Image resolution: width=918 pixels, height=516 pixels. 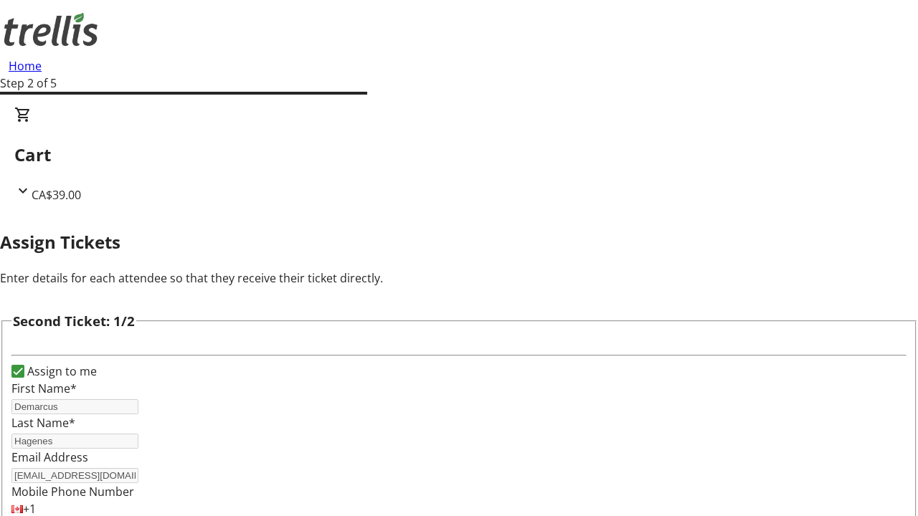 What do you see at coordinates (56, 195) in the screenshot?
I see `span: CA$39.00` at bounding box center [56, 195].